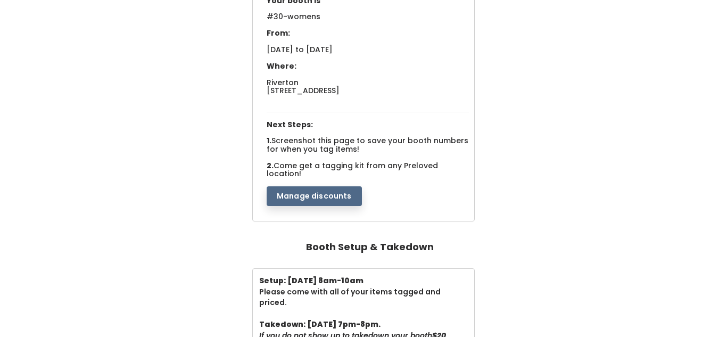 Image resolution: width=727 pixels, height=337 pixels. I want to click on span: Where:, so click(281, 66).